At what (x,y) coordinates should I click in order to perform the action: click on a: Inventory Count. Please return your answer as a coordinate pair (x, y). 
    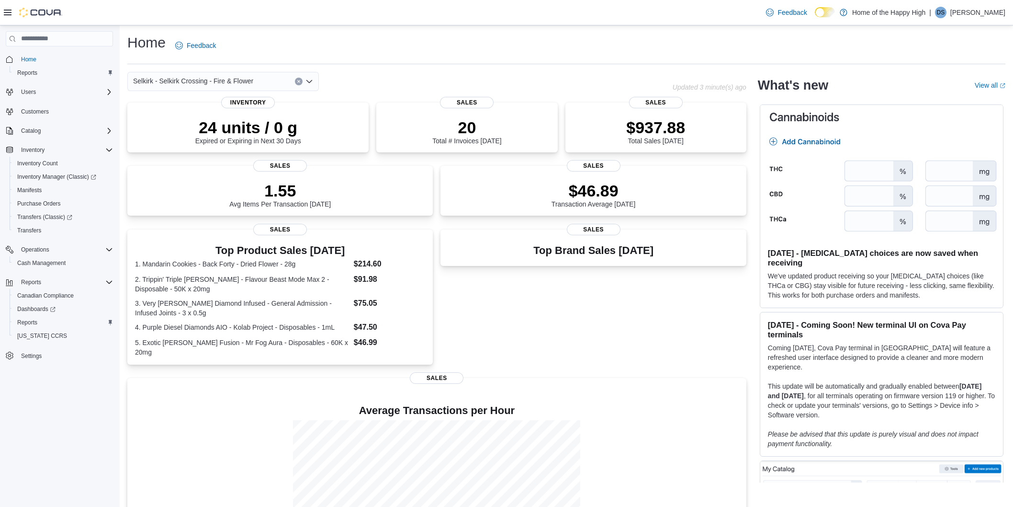
    Looking at the image, I should click on (37, 163).